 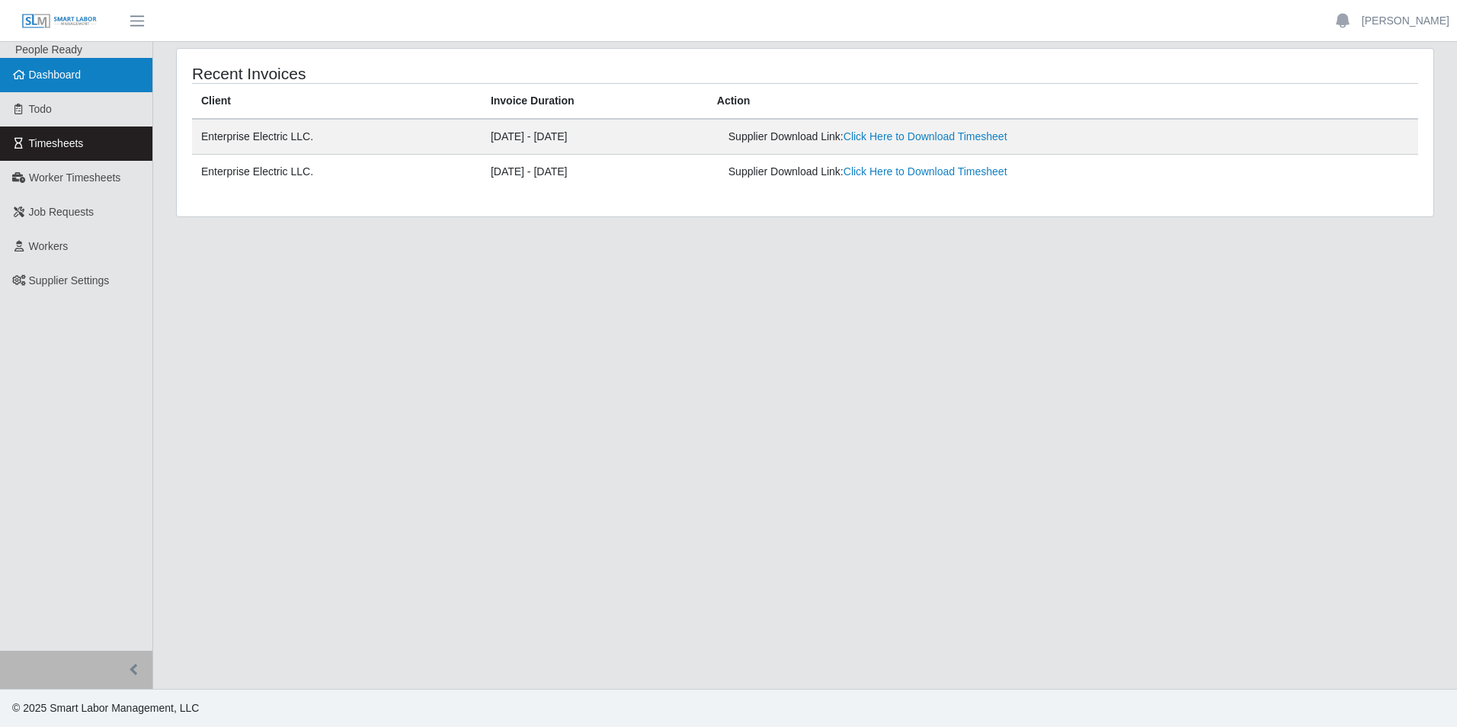 I want to click on h4: Recent Invoices, so click(x=441, y=73).